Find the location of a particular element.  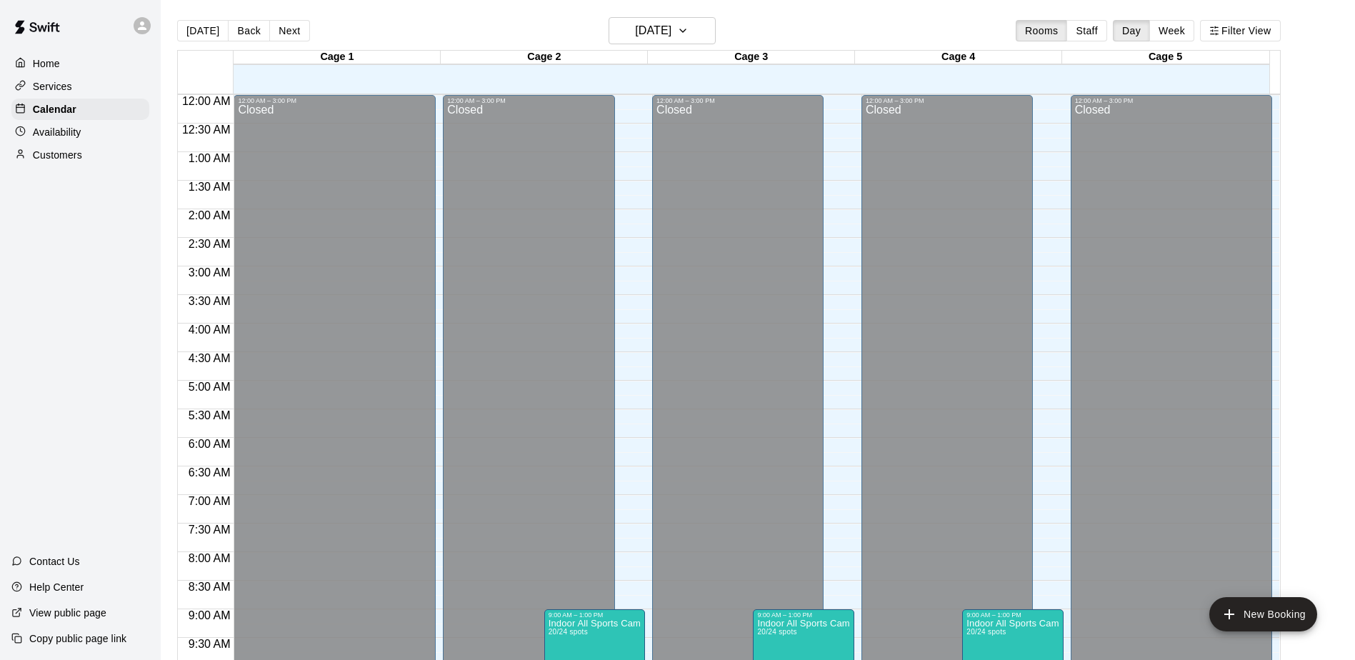

span: 8:00 AM is located at coordinates (209, 558).